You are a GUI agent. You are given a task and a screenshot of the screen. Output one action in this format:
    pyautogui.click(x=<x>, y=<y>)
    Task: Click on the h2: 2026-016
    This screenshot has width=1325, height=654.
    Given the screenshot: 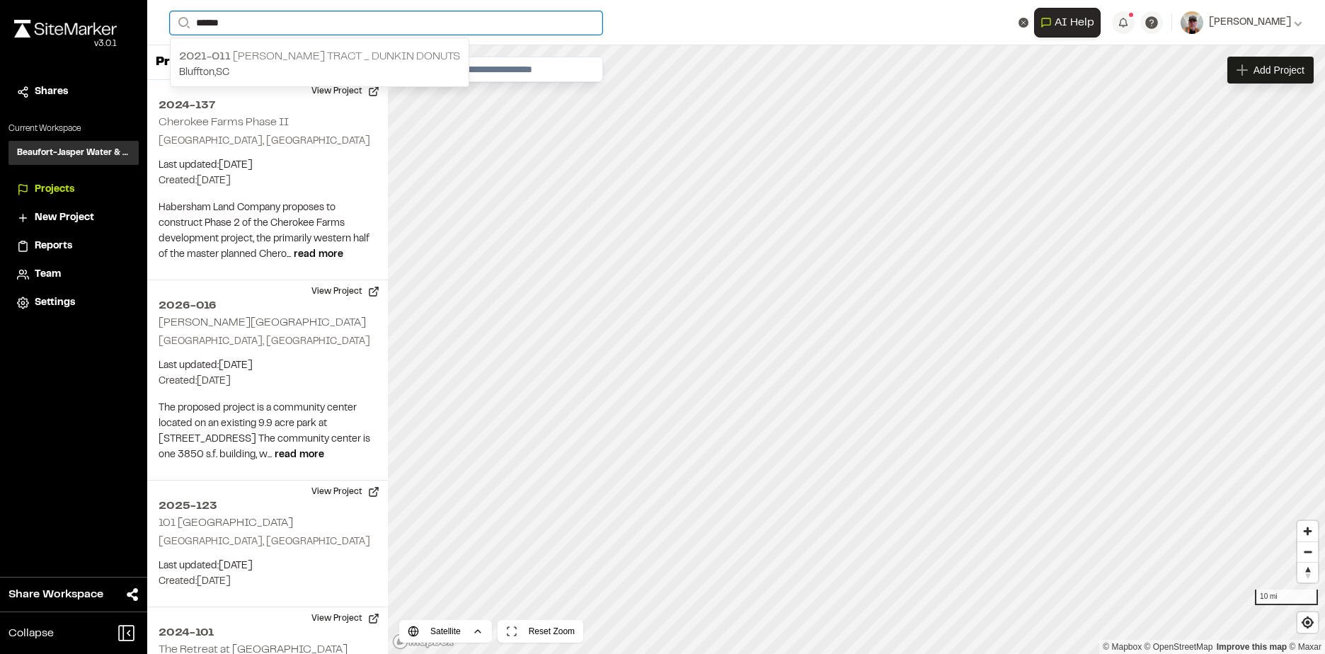 What is the action you would take?
    pyautogui.click(x=268, y=306)
    